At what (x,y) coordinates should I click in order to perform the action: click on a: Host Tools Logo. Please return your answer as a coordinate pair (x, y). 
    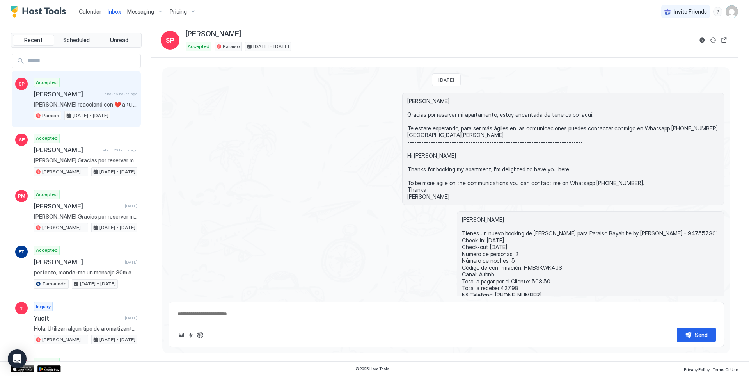
    Looking at the image, I should click on (40, 12).